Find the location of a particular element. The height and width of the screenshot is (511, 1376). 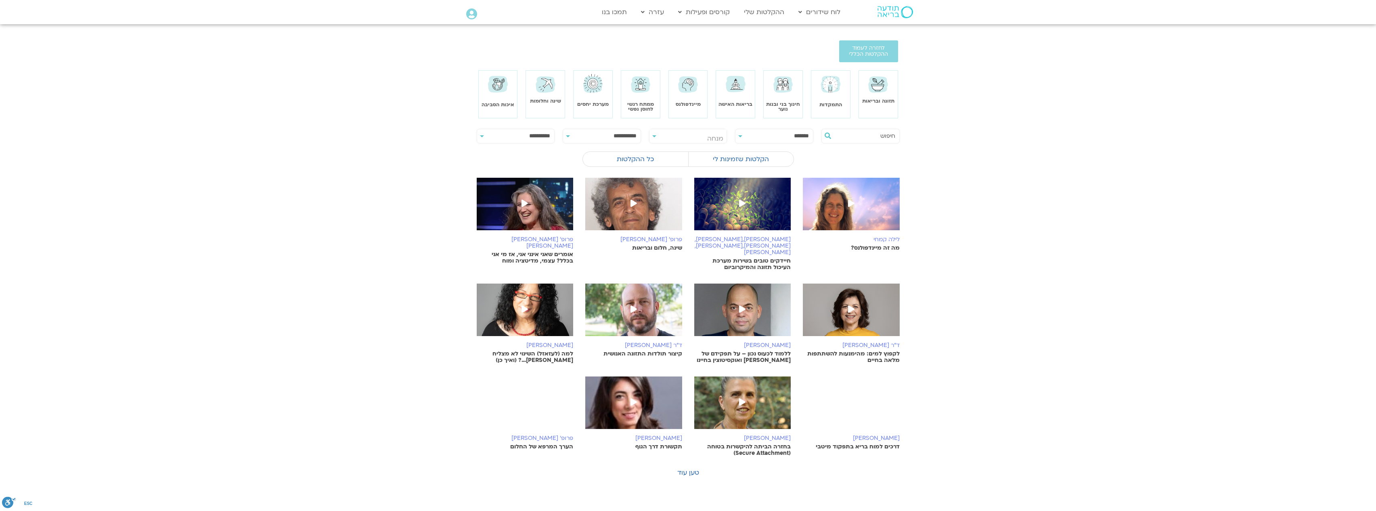

a: איכות הסביבה is located at coordinates (498, 105).